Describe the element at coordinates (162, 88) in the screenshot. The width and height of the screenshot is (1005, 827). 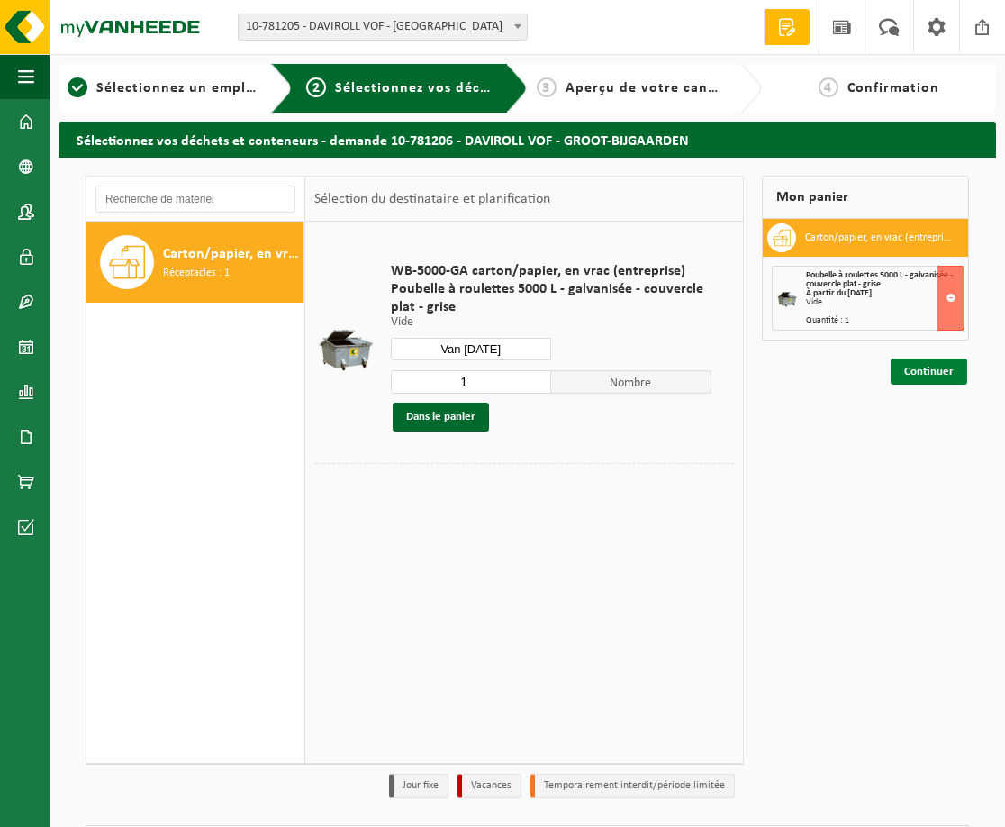
I see `a: 1Sélectionnez un emplacement ici` at that location.